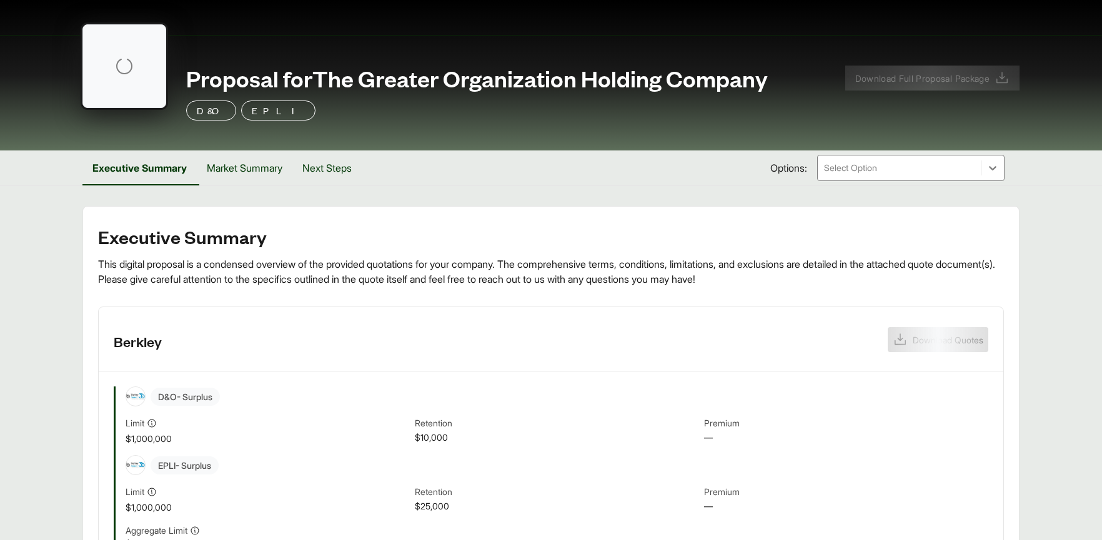 The width and height of the screenshot is (1102, 540). What do you see at coordinates (211, 111) in the screenshot?
I see `p: D&O` at bounding box center [211, 111].